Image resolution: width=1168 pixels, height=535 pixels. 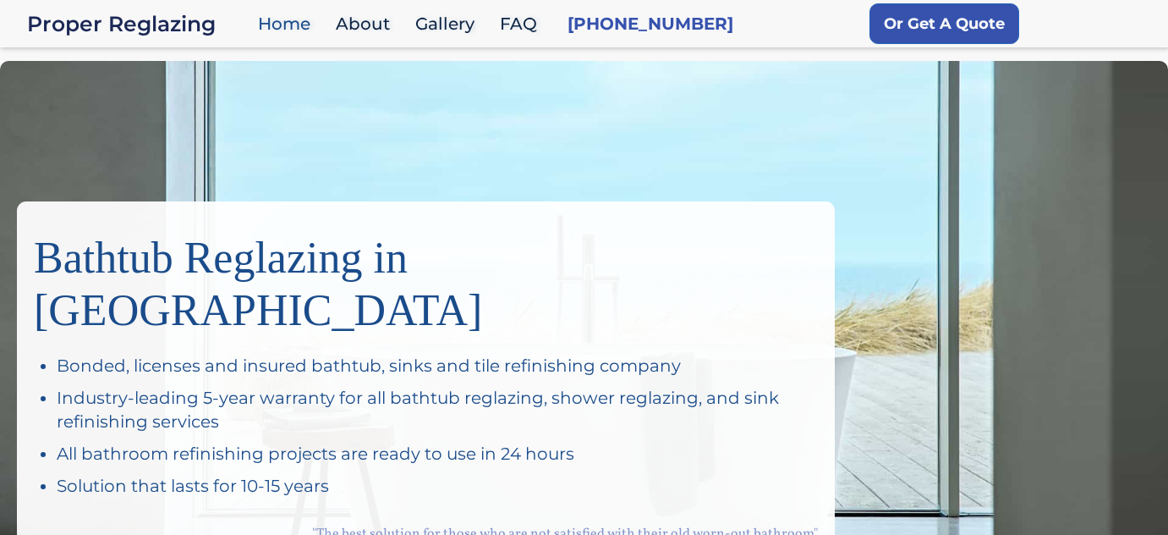 What do you see at coordinates (523, 24) in the screenshot?
I see `a: FAQ` at bounding box center [523, 24].